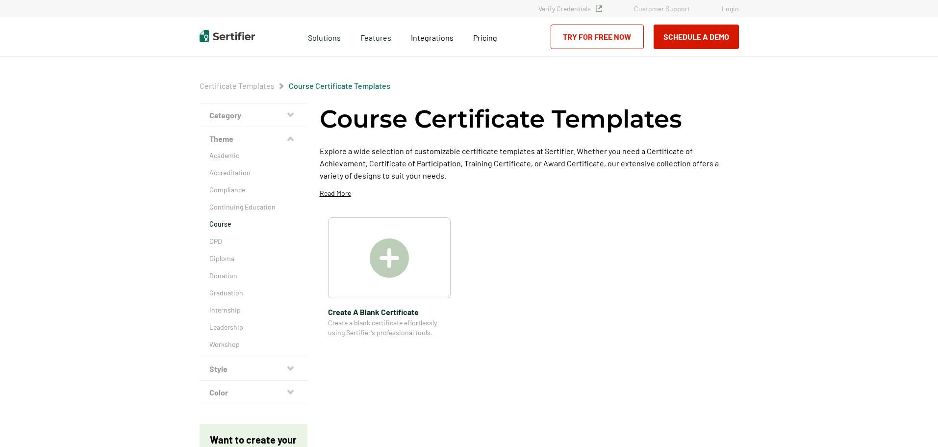 This screenshot has width=938, height=447. I want to click on img: Verified, so click(599, 8).